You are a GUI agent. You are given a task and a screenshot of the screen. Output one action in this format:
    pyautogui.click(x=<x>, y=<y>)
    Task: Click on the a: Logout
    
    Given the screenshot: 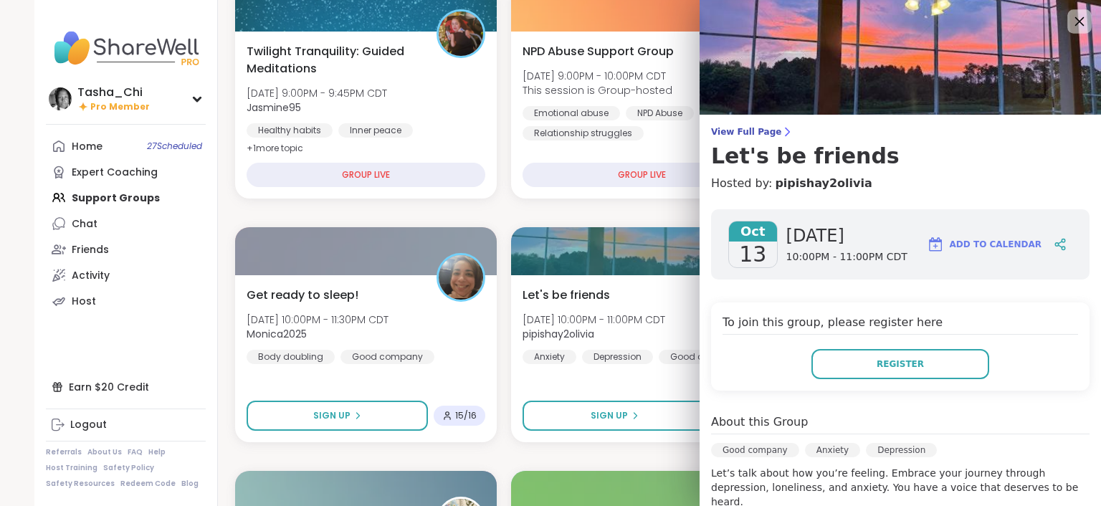 What is the action you would take?
    pyautogui.click(x=125, y=425)
    